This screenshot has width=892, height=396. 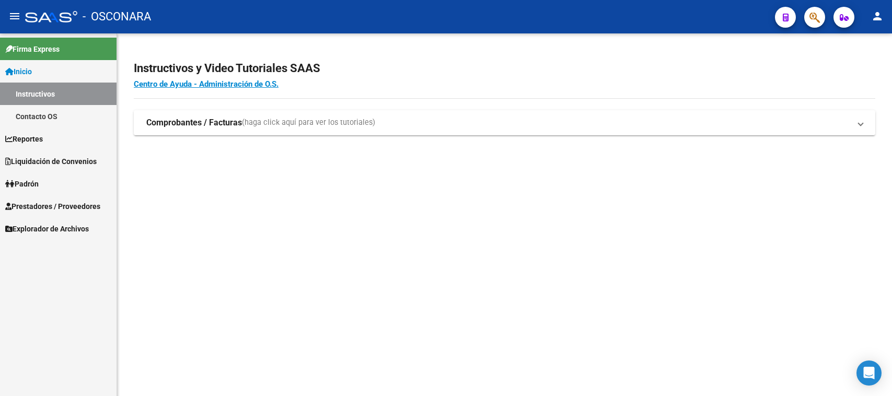 I want to click on mat-icon: menu, so click(x=15, y=16).